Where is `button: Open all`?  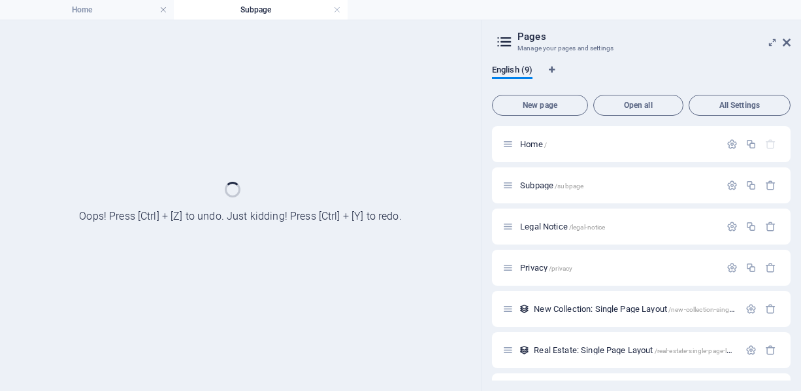 button: Open all is located at coordinates (638, 105).